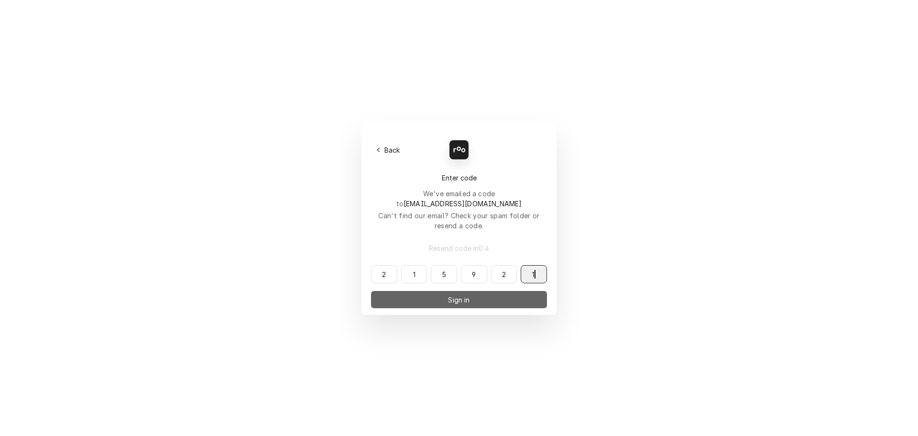 The image size is (918, 436). I want to click on span: Back, so click(392, 150).